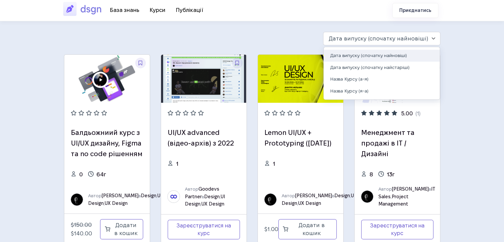 This screenshot has height=242, width=504. Describe the element at coordinates (84, 9) in the screenshot. I see `img: DSGN Освітньо-професійний простір для амбітних` at that location.